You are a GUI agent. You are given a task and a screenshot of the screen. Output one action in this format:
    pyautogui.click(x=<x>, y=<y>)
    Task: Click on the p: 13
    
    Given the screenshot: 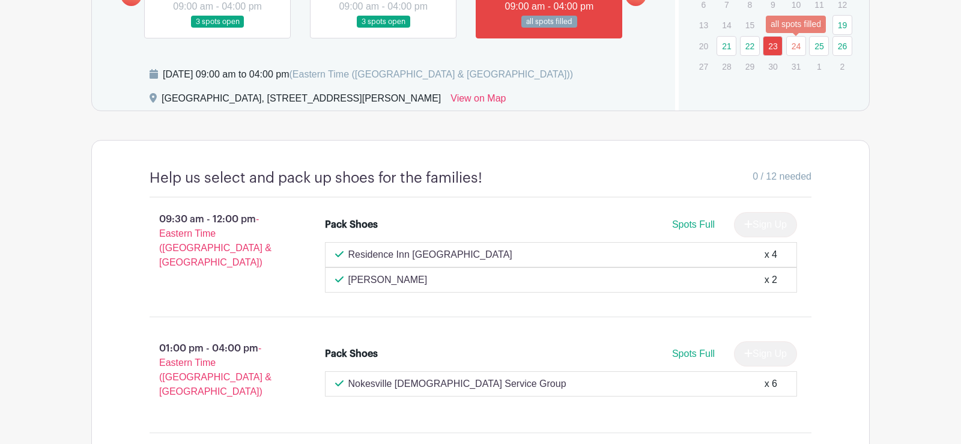 What is the action you would take?
    pyautogui.click(x=704, y=25)
    